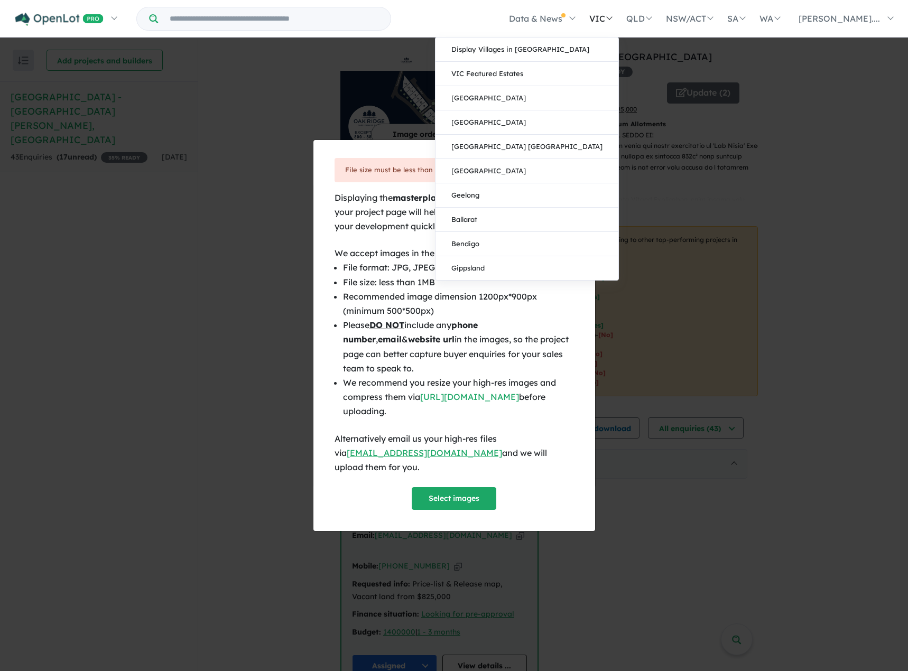 The height and width of the screenshot is (671, 908). Describe the element at coordinates (454, 253) in the screenshot. I see `div: We accept images in the below format via upload:` at that location.